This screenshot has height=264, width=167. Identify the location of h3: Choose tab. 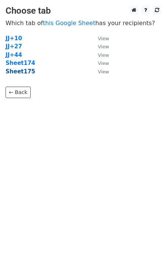
(83, 11).